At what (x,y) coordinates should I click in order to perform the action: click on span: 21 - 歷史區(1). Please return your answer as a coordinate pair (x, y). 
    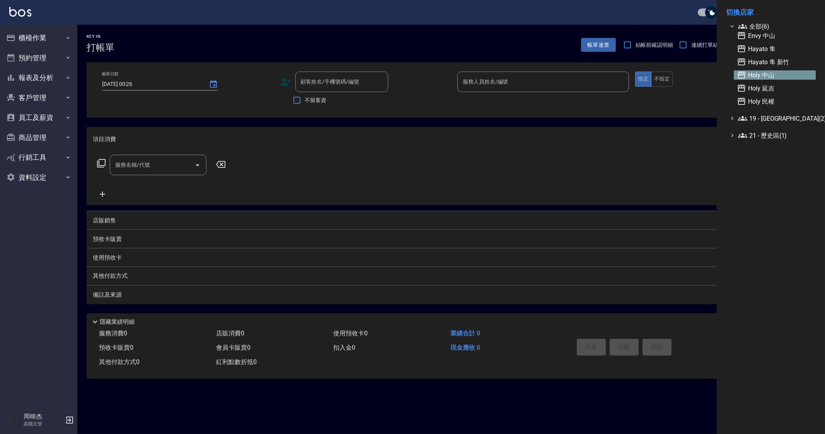
    Looking at the image, I should click on (775, 135).